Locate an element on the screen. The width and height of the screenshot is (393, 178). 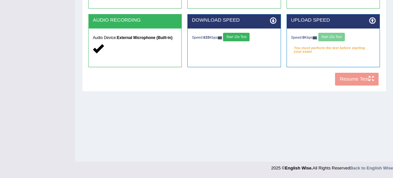
strong: English Wise. is located at coordinates (298, 167).